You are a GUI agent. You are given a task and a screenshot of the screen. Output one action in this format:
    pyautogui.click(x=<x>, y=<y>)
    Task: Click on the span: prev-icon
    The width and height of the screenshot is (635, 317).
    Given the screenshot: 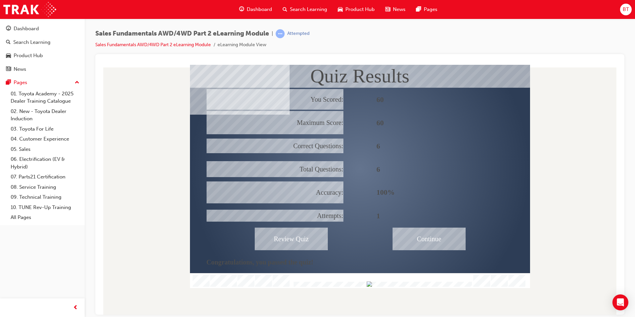 What is the action you would take?
    pyautogui.click(x=75, y=307)
    